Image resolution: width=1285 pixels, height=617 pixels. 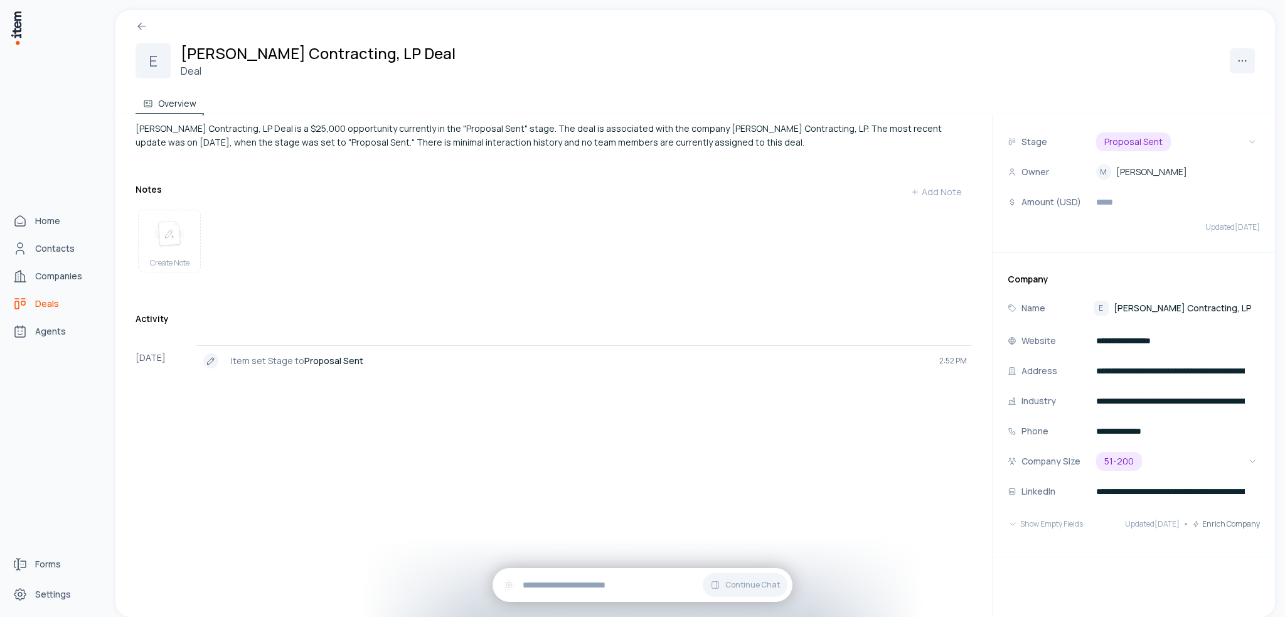 What do you see at coordinates (48, 564) in the screenshot?
I see `span: Forms` at bounding box center [48, 564].